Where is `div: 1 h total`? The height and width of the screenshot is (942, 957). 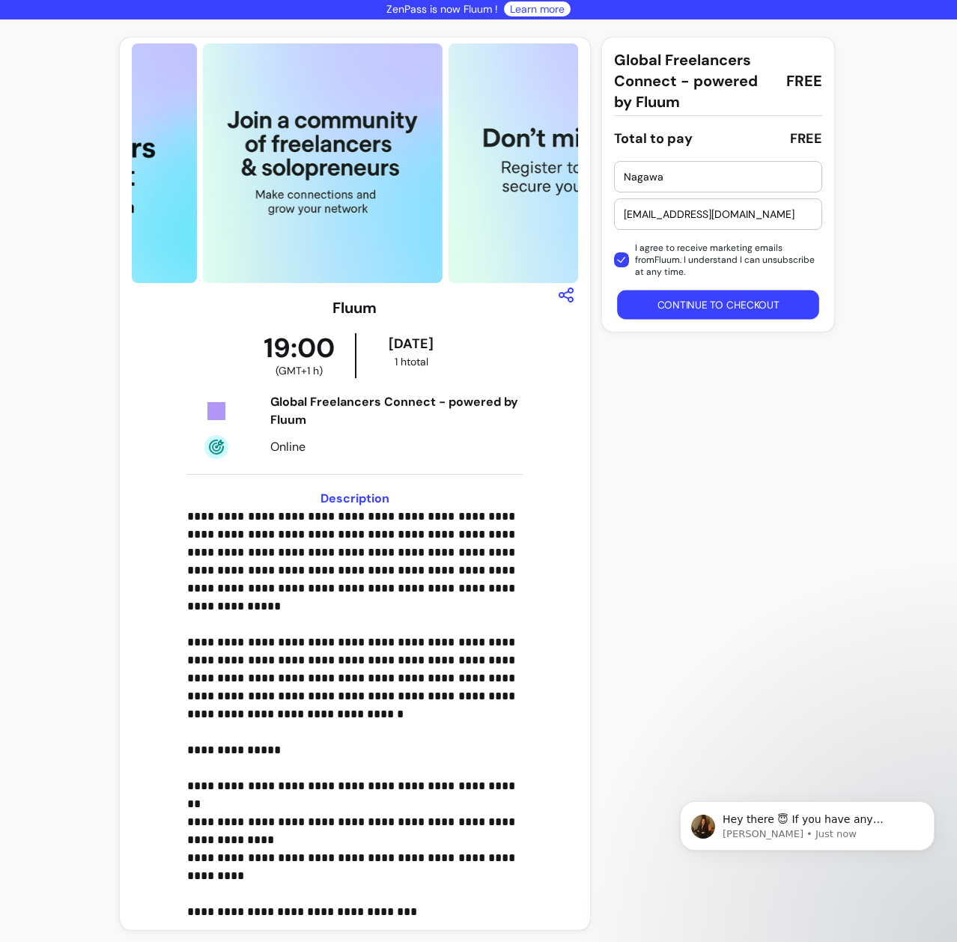
div: 1 h total is located at coordinates (411, 362).